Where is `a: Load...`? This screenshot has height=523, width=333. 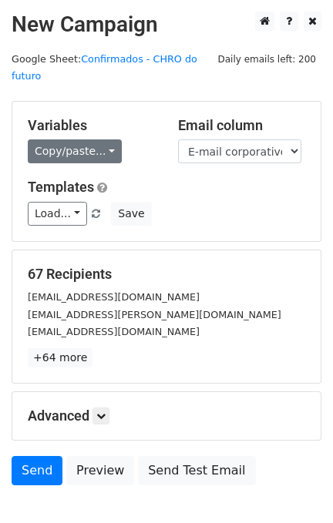 a: Load... is located at coordinates (57, 213).